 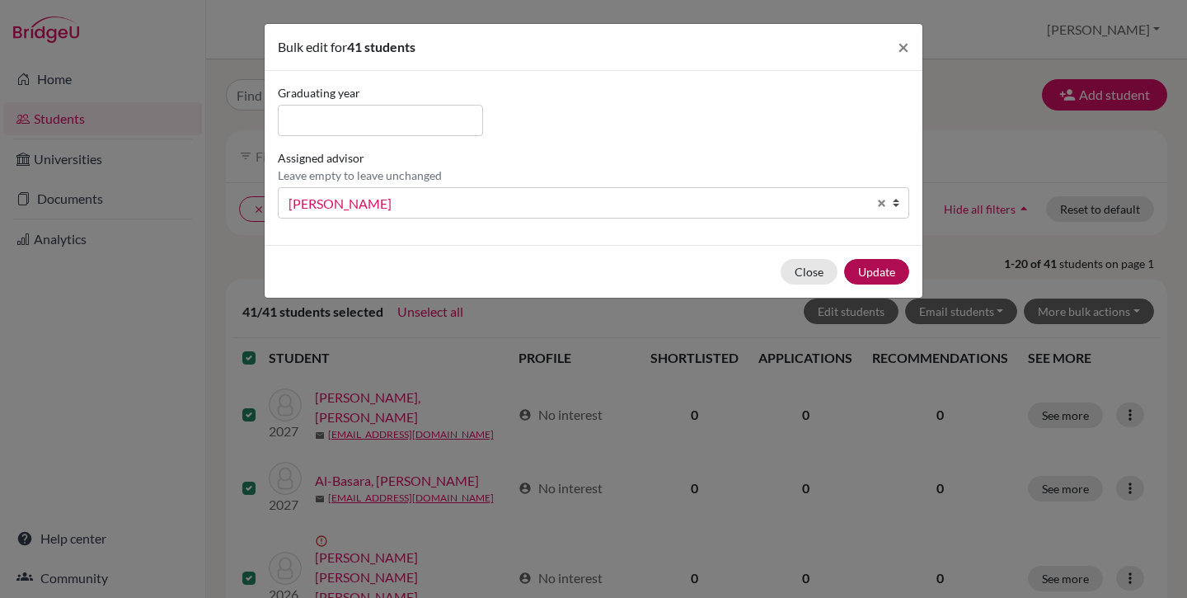 What do you see at coordinates (380, 92) in the screenshot?
I see `label: Graduating year` at bounding box center [380, 92].